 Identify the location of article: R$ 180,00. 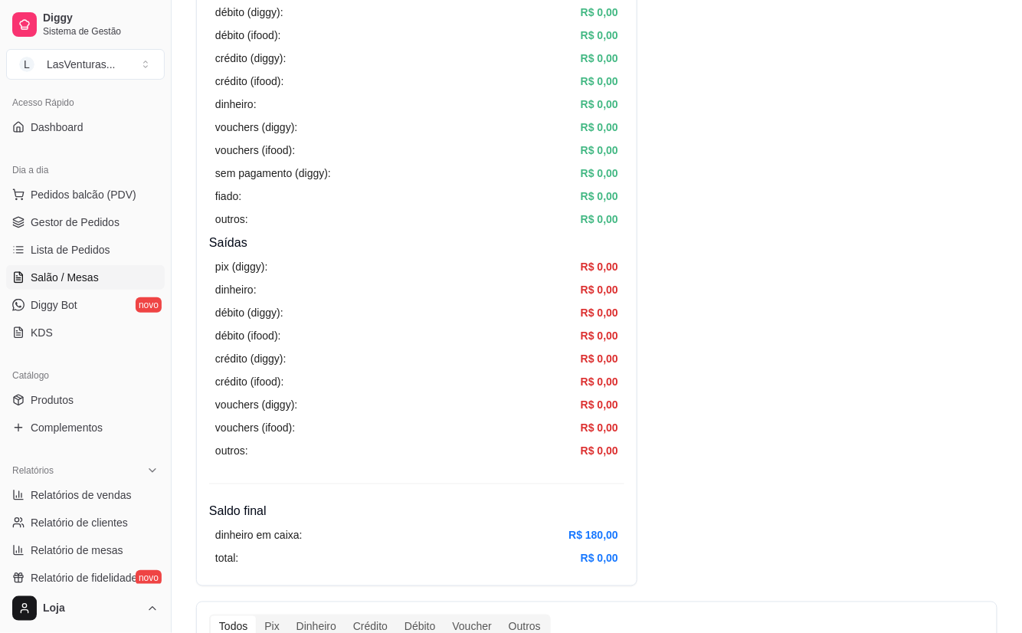
(593, 536).